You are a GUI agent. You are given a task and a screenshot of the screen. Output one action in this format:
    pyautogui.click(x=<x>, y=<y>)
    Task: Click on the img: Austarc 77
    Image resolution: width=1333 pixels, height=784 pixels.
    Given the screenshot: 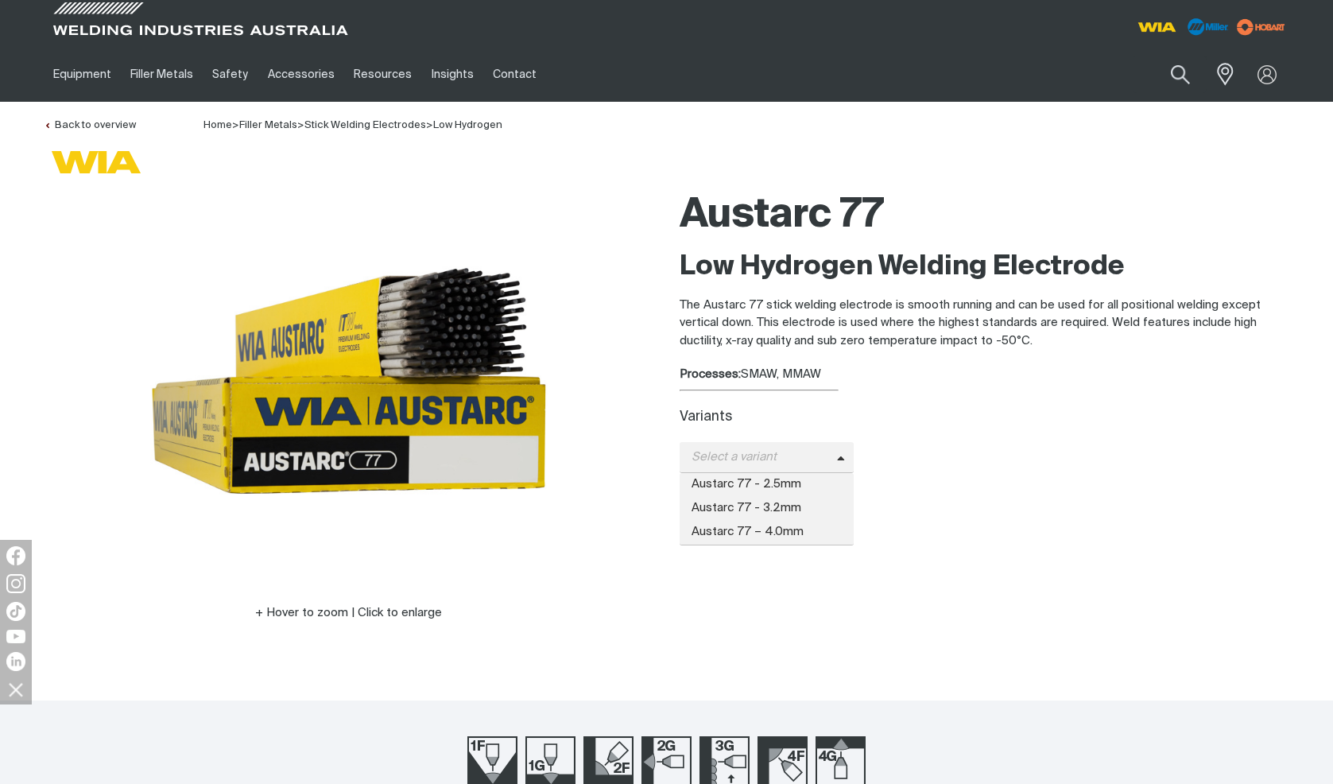 What is the action you would take?
    pyautogui.click(x=349, y=381)
    